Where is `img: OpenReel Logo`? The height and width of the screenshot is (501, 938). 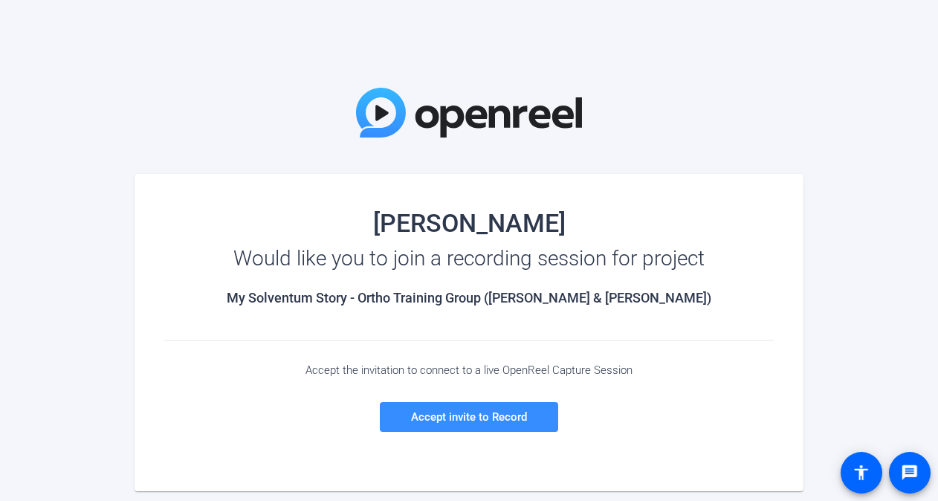
img: OpenReel Logo is located at coordinates (469, 112).